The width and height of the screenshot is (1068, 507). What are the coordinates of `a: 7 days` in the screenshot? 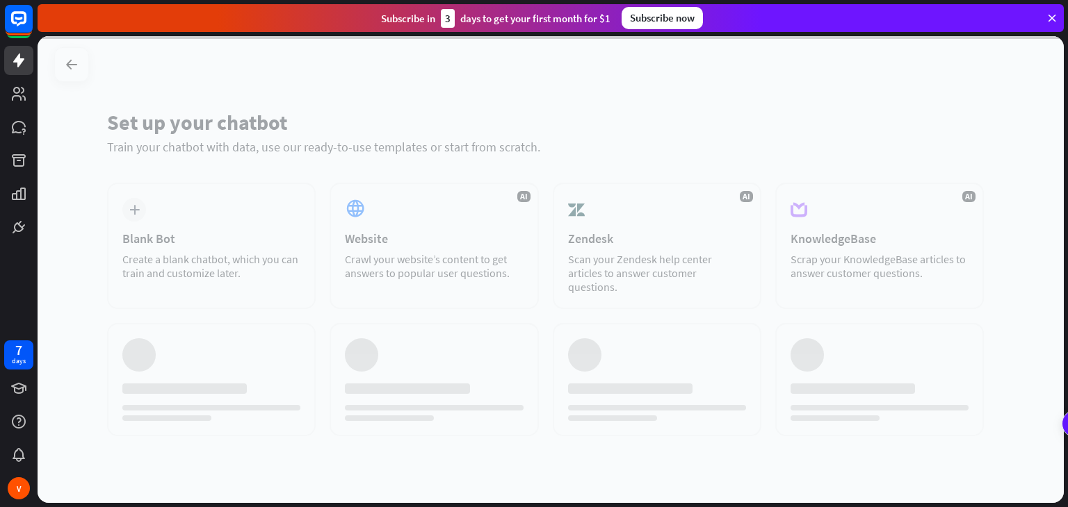 It's located at (19, 355).